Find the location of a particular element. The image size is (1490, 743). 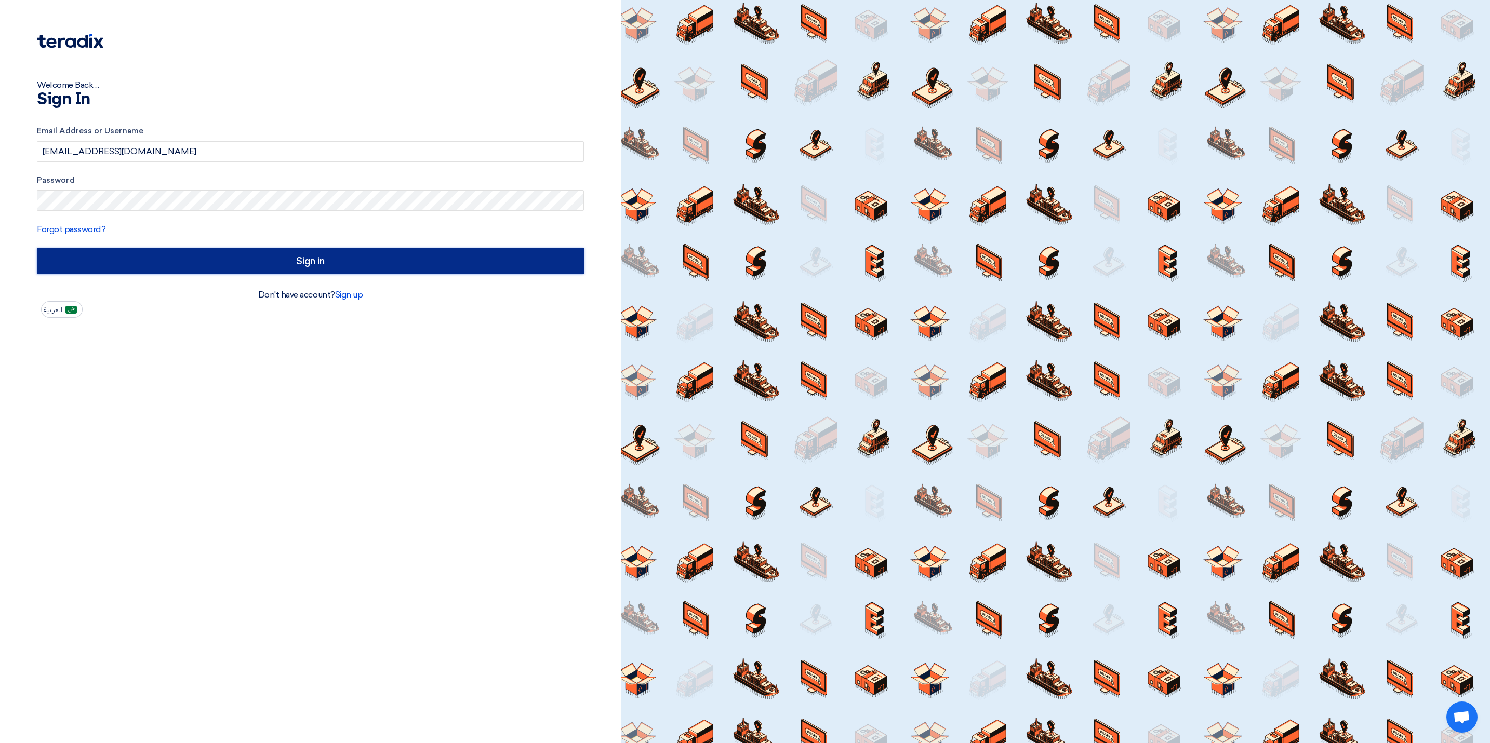

div: Open chat is located at coordinates (1462, 717).